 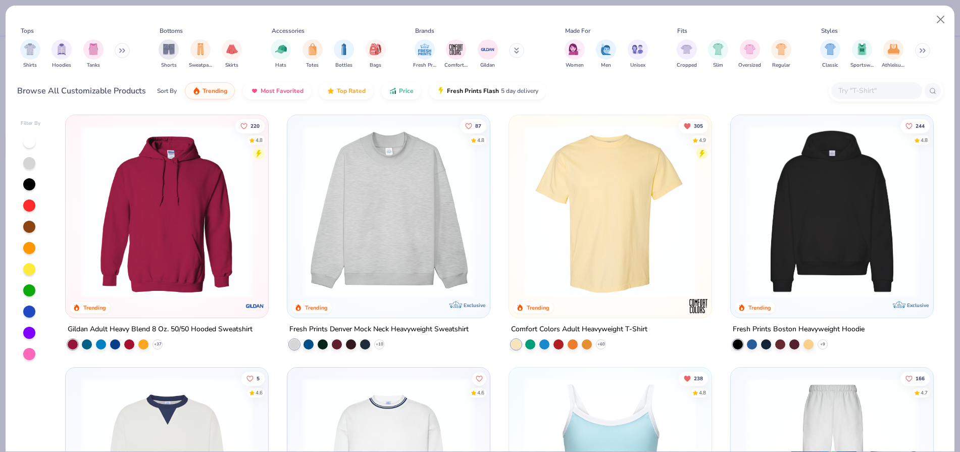 I want to click on img: Tanks Image, so click(x=93, y=49).